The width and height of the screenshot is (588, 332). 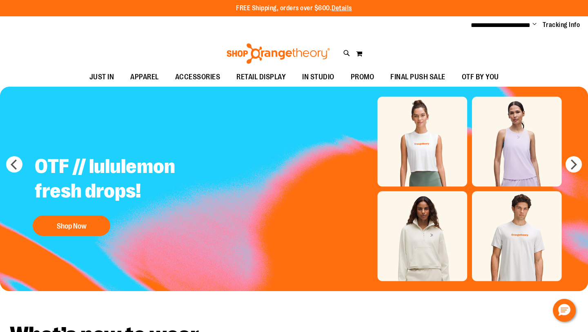 What do you see at coordinates (561, 25) in the screenshot?
I see `a: Tracking Info` at bounding box center [561, 25].